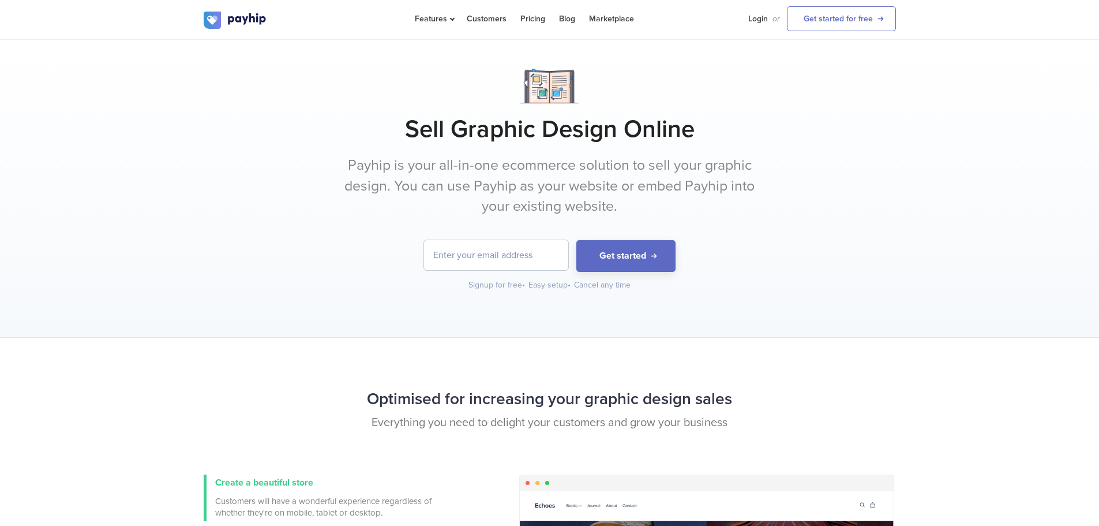 The height and width of the screenshot is (526, 1099). I want to click on a: Get started for free, so click(841, 18).